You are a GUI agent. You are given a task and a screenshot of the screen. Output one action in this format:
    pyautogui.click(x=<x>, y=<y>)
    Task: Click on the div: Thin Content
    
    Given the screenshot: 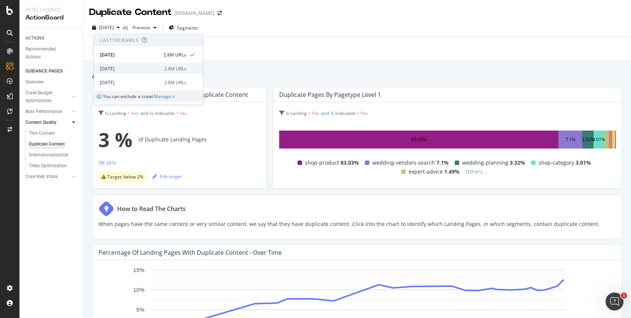 What is the action you would take?
    pyautogui.click(x=42, y=133)
    